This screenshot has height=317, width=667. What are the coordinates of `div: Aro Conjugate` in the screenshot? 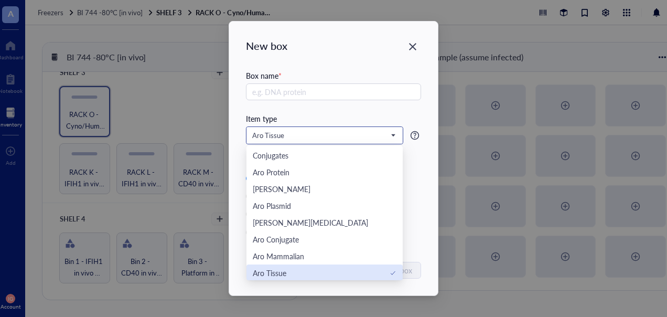 It's located at (276, 239).